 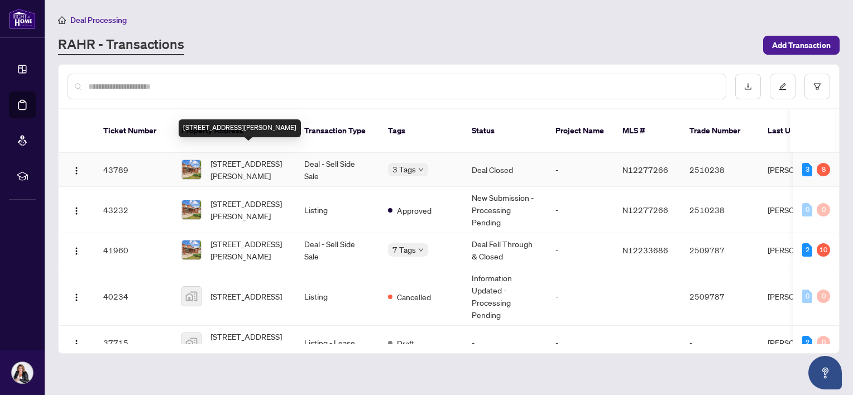 I want to click on th: MLS #, so click(x=647, y=131).